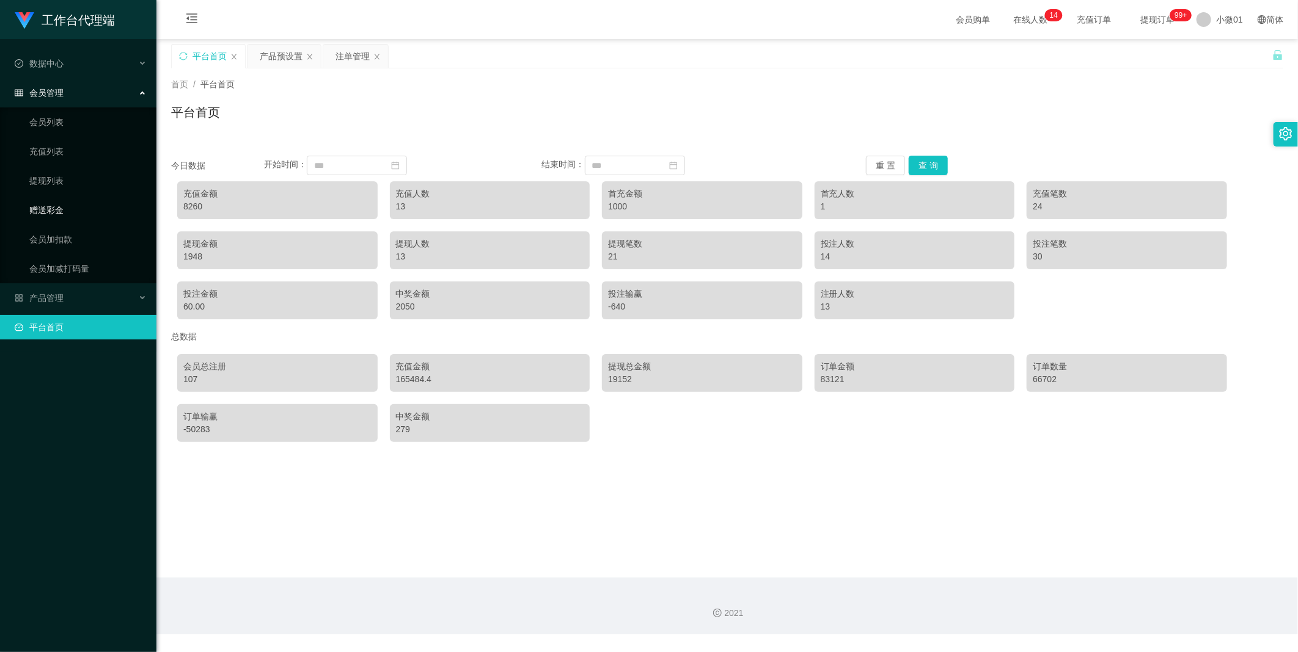 This screenshot has width=1298, height=652. I want to click on p: 4, so click(1055, 15).